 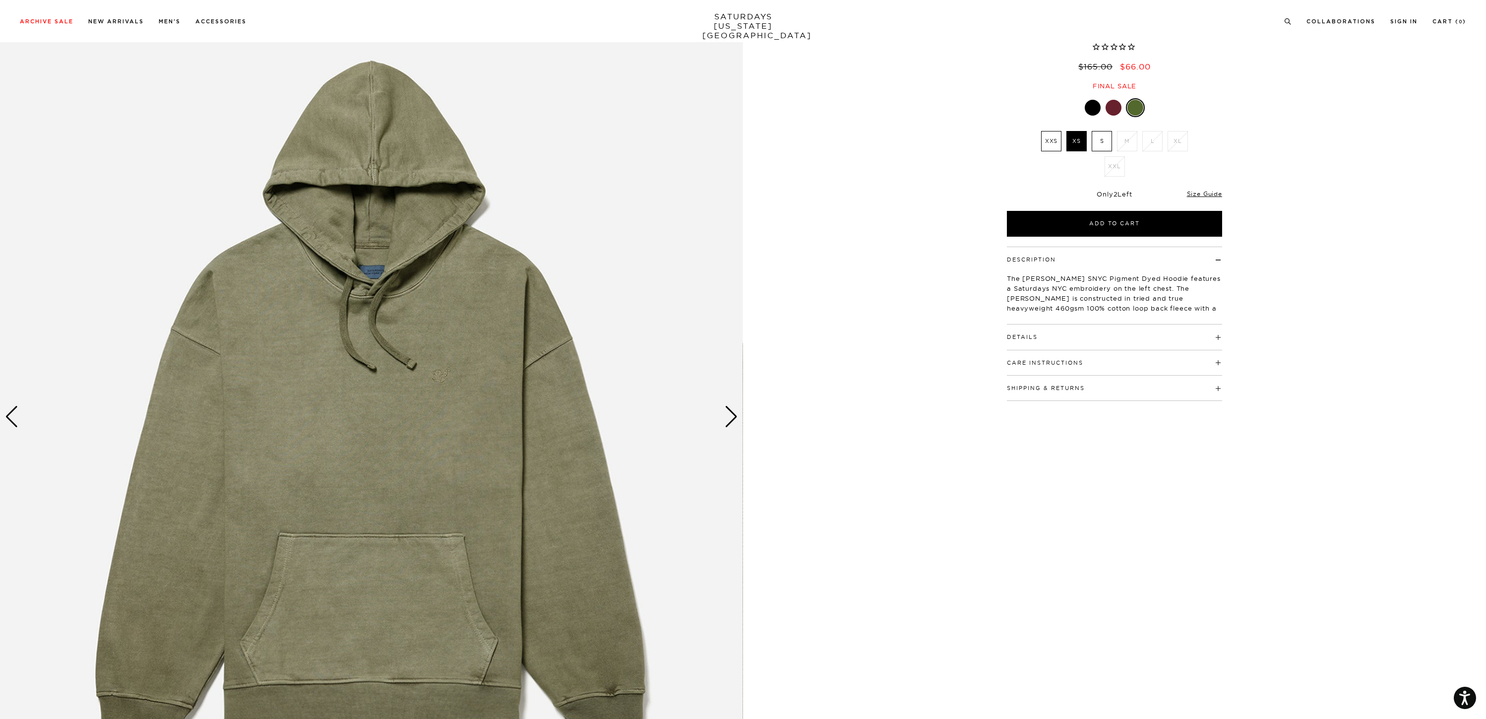 I want to click on button: Description, so click(x=1031, y=259).